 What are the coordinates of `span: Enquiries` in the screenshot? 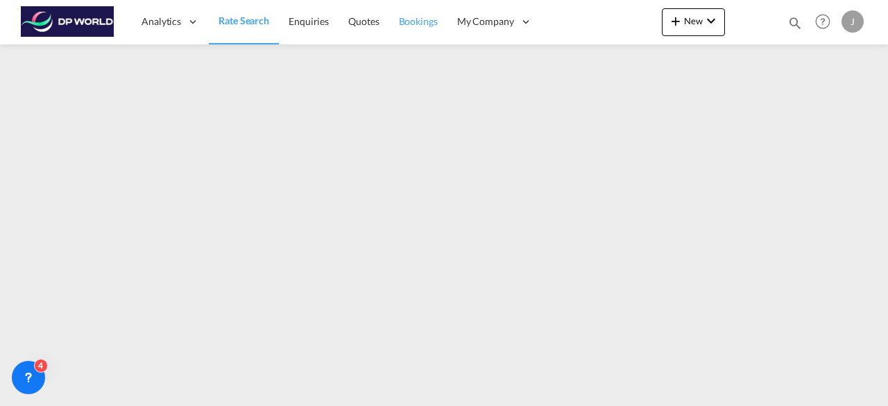 It's located at (309, 21).